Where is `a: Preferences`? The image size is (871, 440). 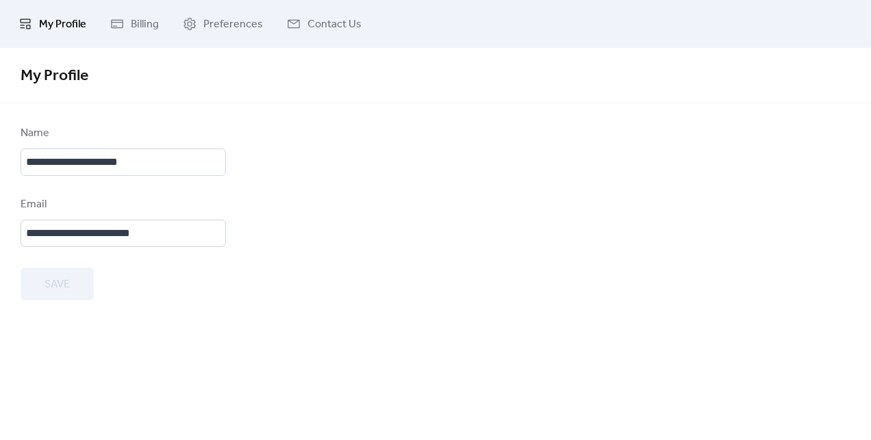 a: Preferences is located at coordinates (223, 24).